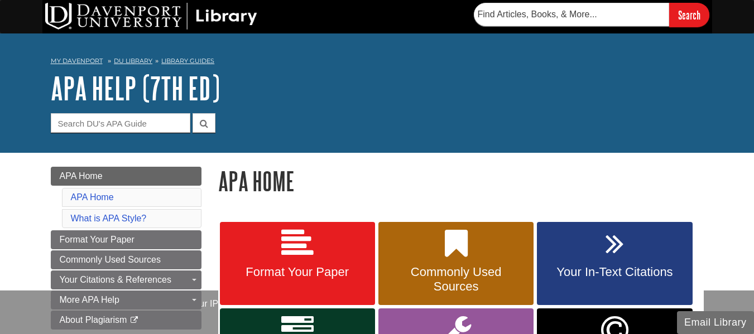 This screenshot has height=334, width=754. I want to click on span: About Plagiarism, so click(93, 320).